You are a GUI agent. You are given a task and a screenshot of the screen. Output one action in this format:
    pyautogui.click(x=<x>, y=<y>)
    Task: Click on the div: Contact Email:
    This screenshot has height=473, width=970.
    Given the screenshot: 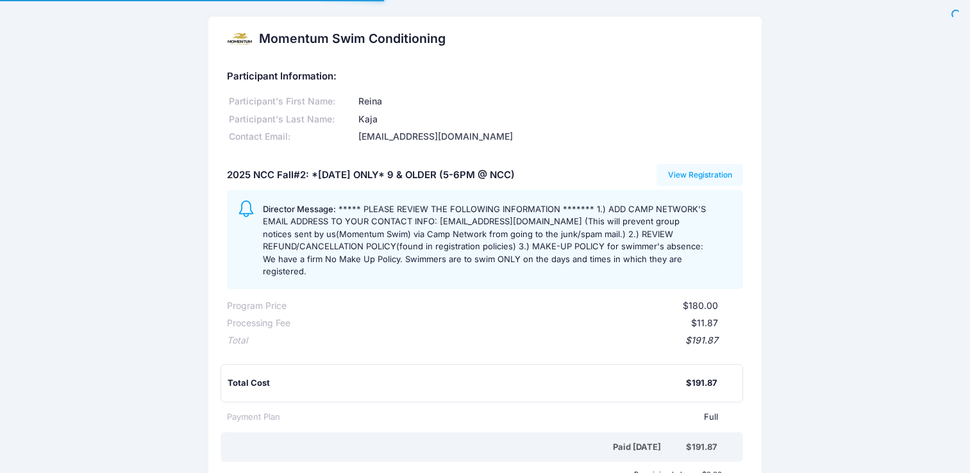 What is the action you would take?
    pyautogui.click(x=291, y=136)
    